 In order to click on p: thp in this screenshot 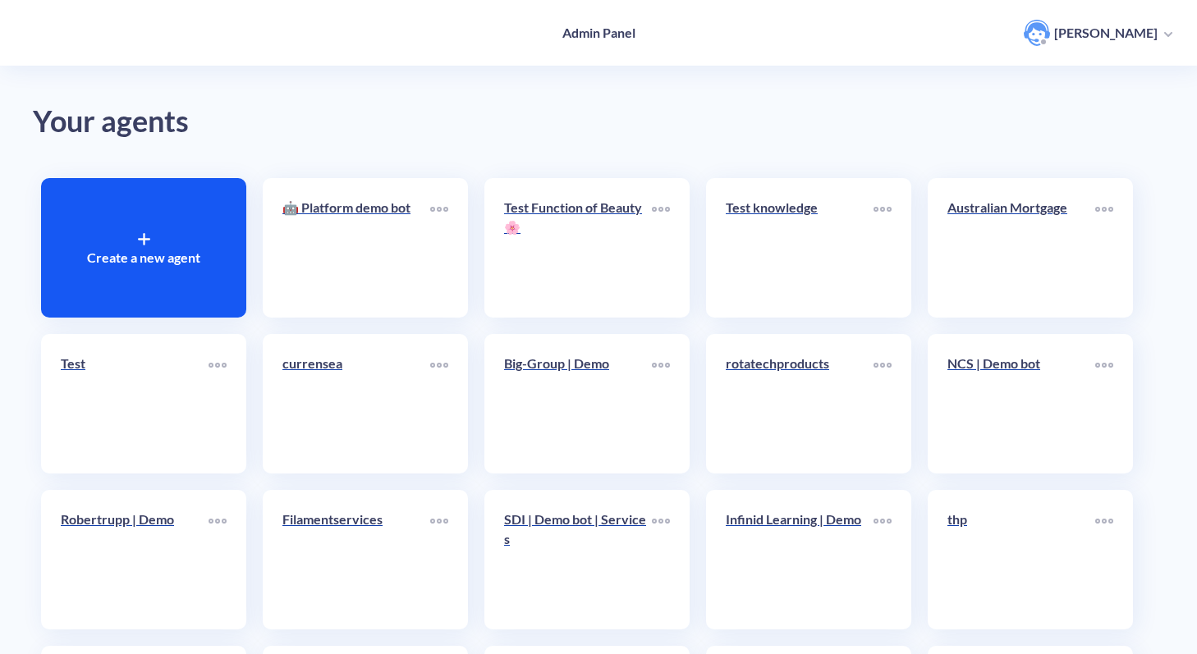, I will do `click(1021, 520)`.